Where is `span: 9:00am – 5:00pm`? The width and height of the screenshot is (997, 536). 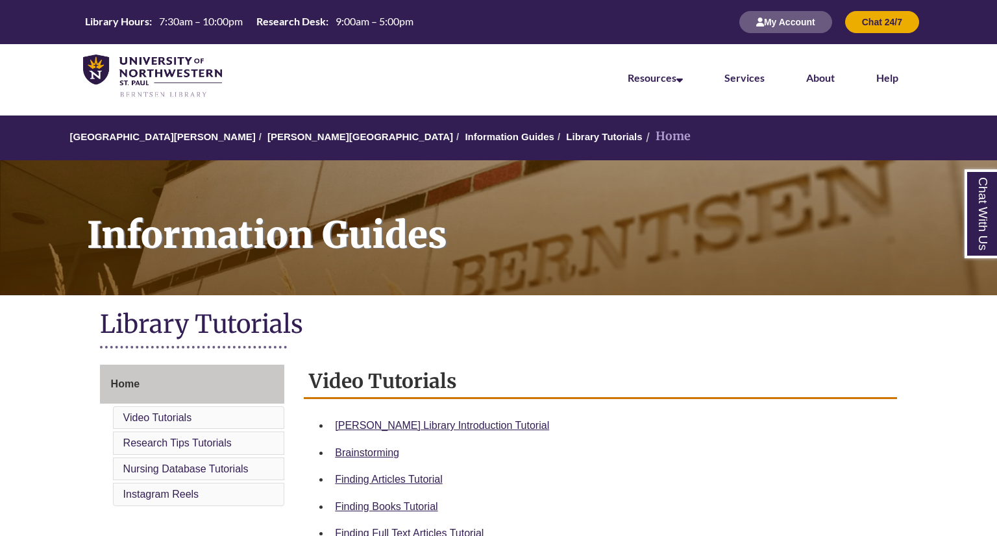 span: 9:00am – 5:00pm is located at coordinates (375, 21).